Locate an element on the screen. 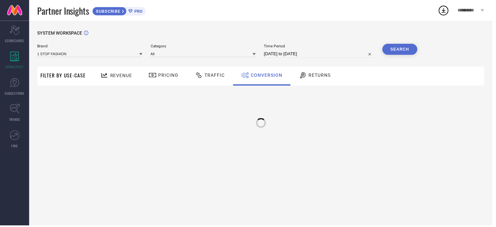  a: SUBSCRIBEPRO is located at coordinates (120, 10).